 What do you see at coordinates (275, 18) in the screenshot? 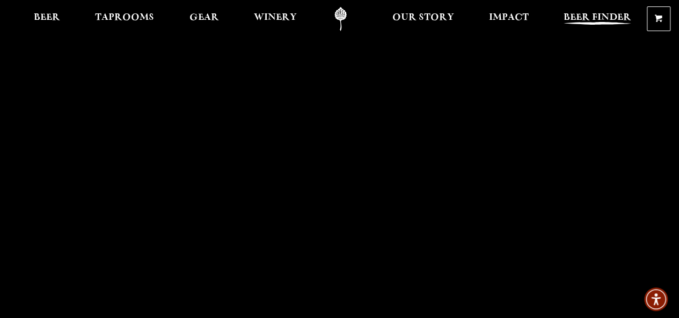
I see `span: Winery` at bounding box center [275, 18].